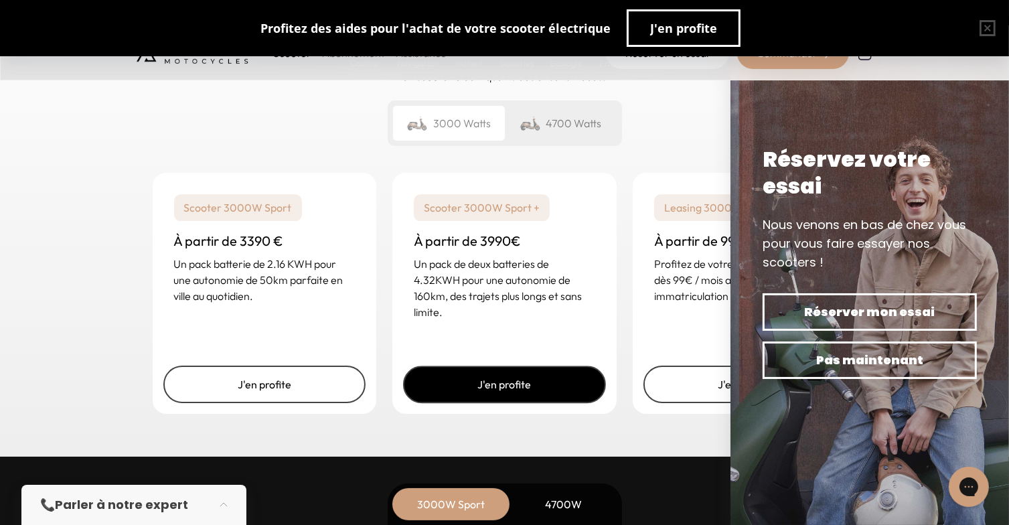  What do you see at coordinates (448, 123) in the screenshot?
I see `div: 3000 Watts` at bounding box center [448, 123].